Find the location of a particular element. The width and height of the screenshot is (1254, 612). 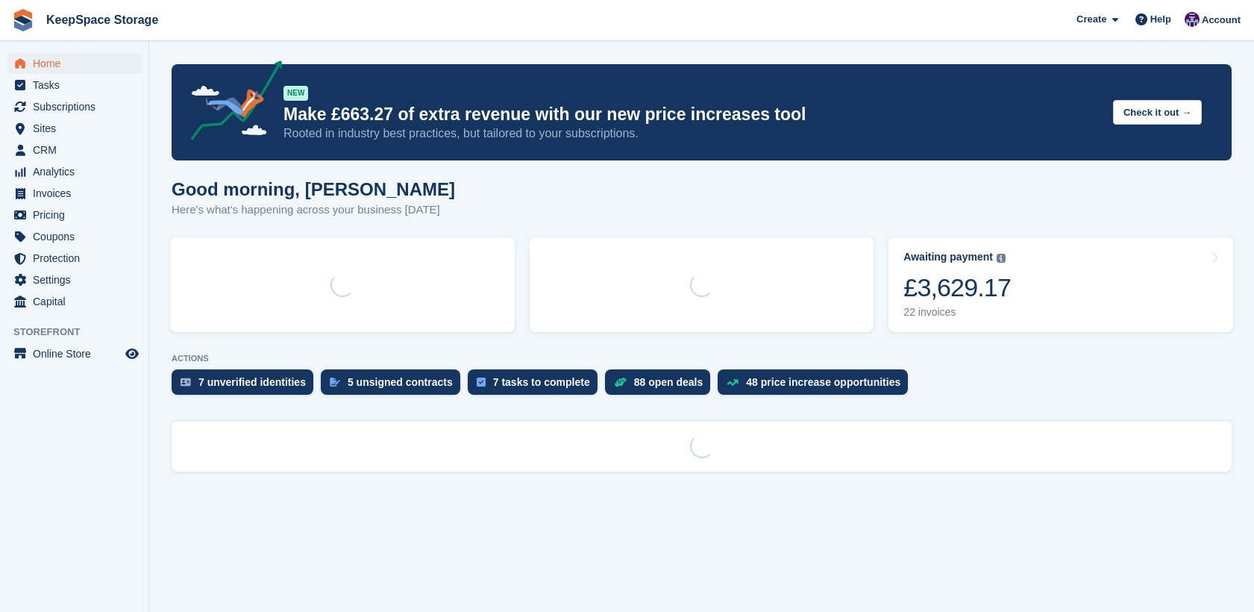

img: price-adjustments-announcement-icon-8257ccfd72463d97f412b2fc003d46551f7dbcb40ab6d574587a9cd5c0d94... is located at coordinates (231, 103).